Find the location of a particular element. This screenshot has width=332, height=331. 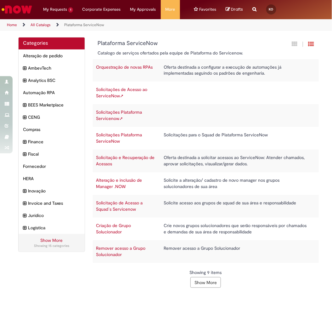

img: ServiceNow is located at coordinates (17, 9).